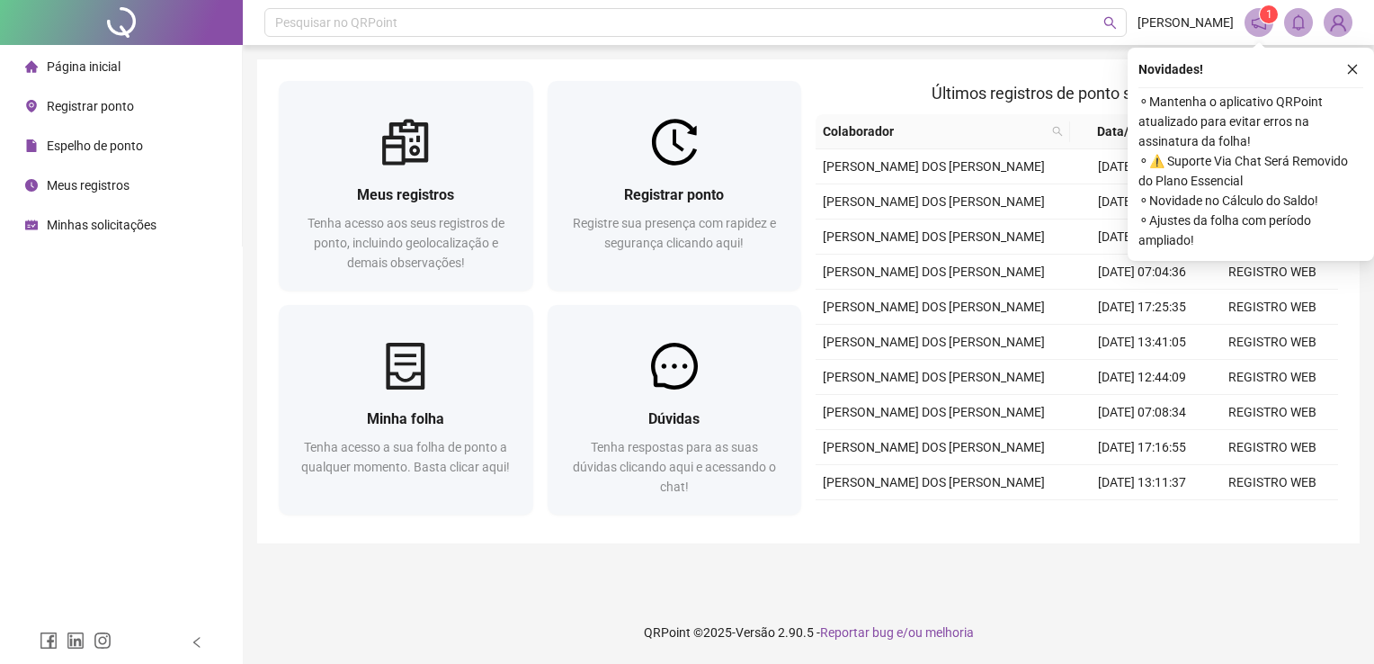  Describe the element at coordinates (84, 67) in the screenshot. I see `span: Página inicial` at that location.